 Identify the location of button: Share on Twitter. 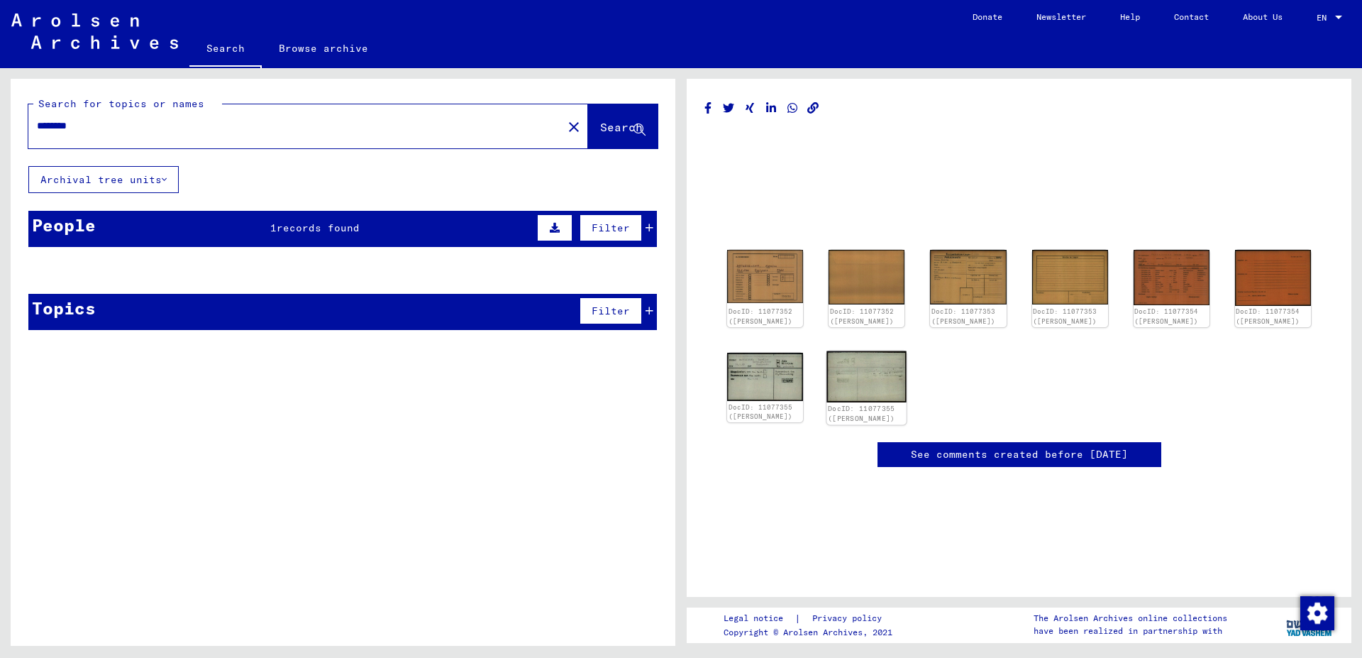
(729, 108).